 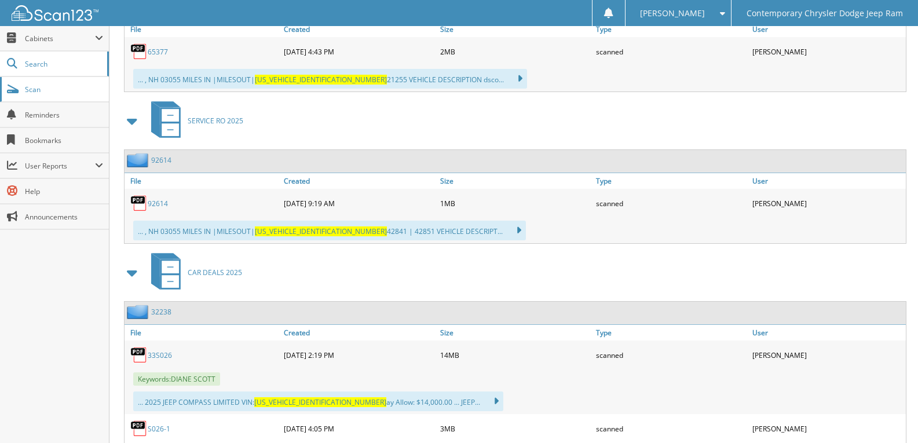 I want to click on div: 1MB, so click(x=515, y=203).